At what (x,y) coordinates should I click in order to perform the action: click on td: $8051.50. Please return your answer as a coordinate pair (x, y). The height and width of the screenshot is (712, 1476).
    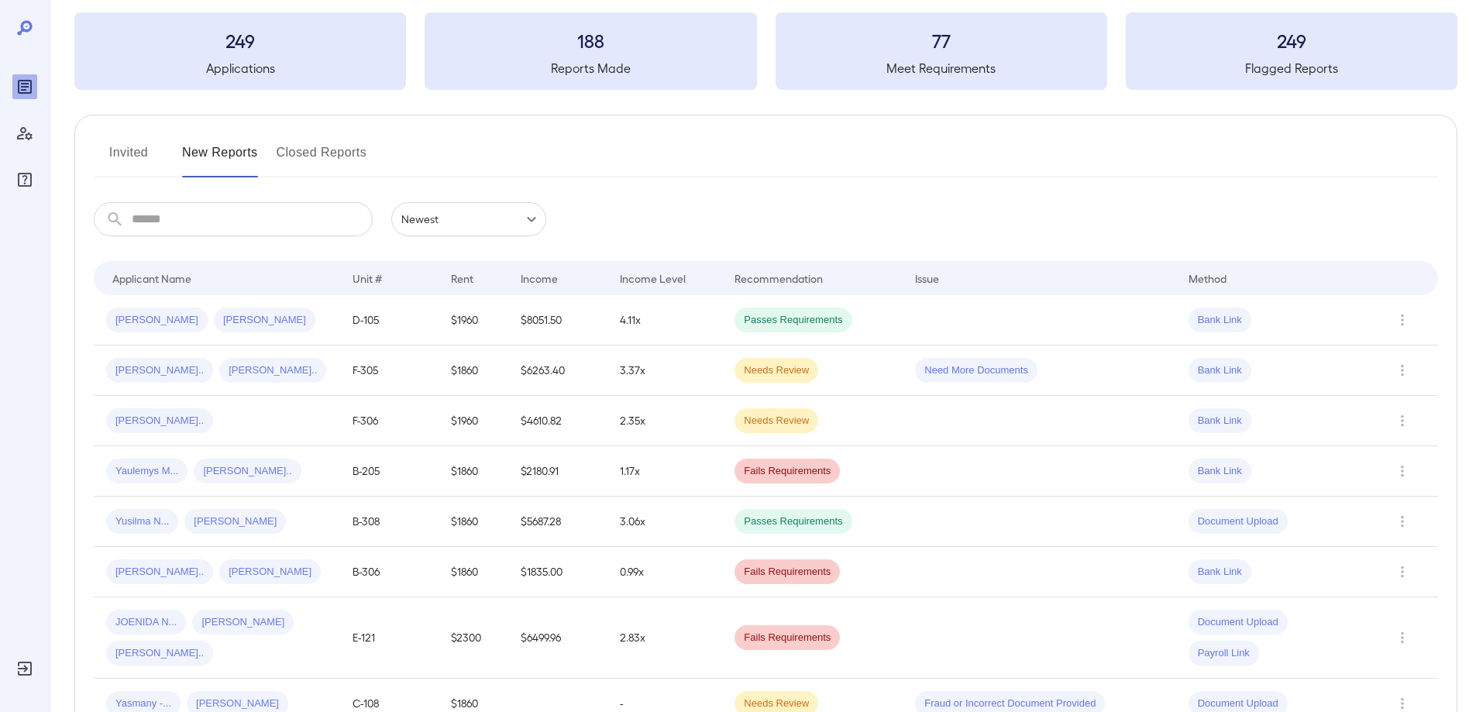
    Looking at the image, I should click on (557, 320).